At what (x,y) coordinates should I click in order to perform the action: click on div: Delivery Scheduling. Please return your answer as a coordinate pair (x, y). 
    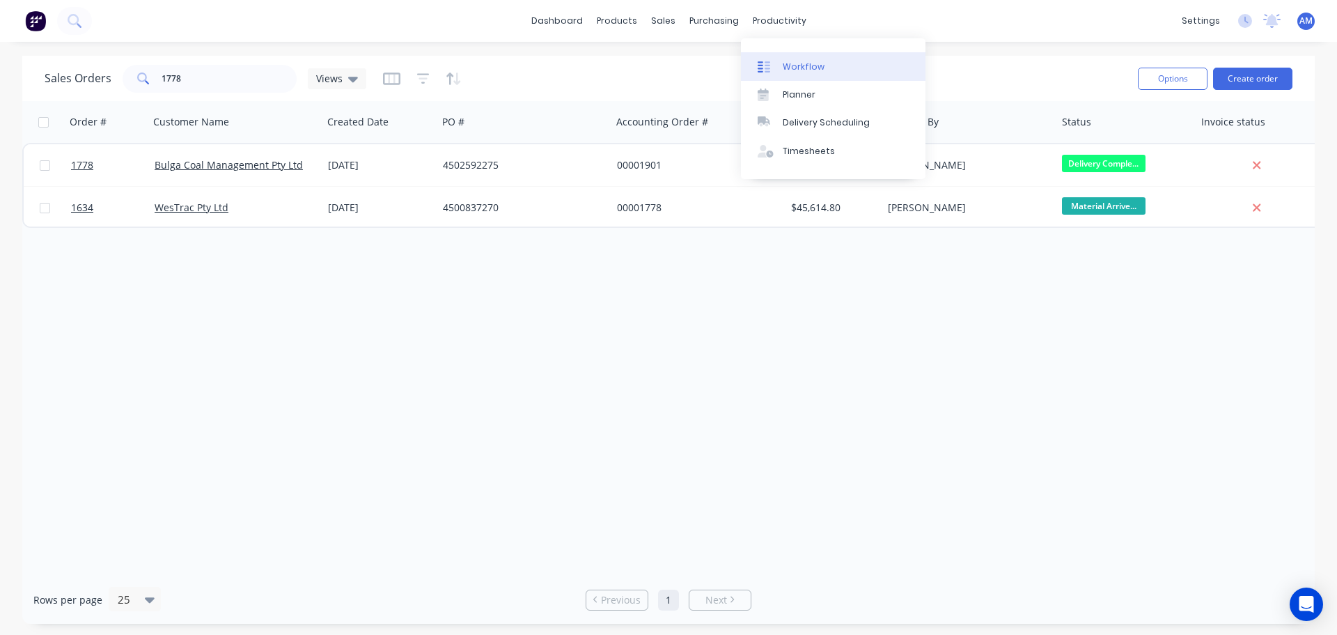
    Looking at the image, I should click on (826, 123).